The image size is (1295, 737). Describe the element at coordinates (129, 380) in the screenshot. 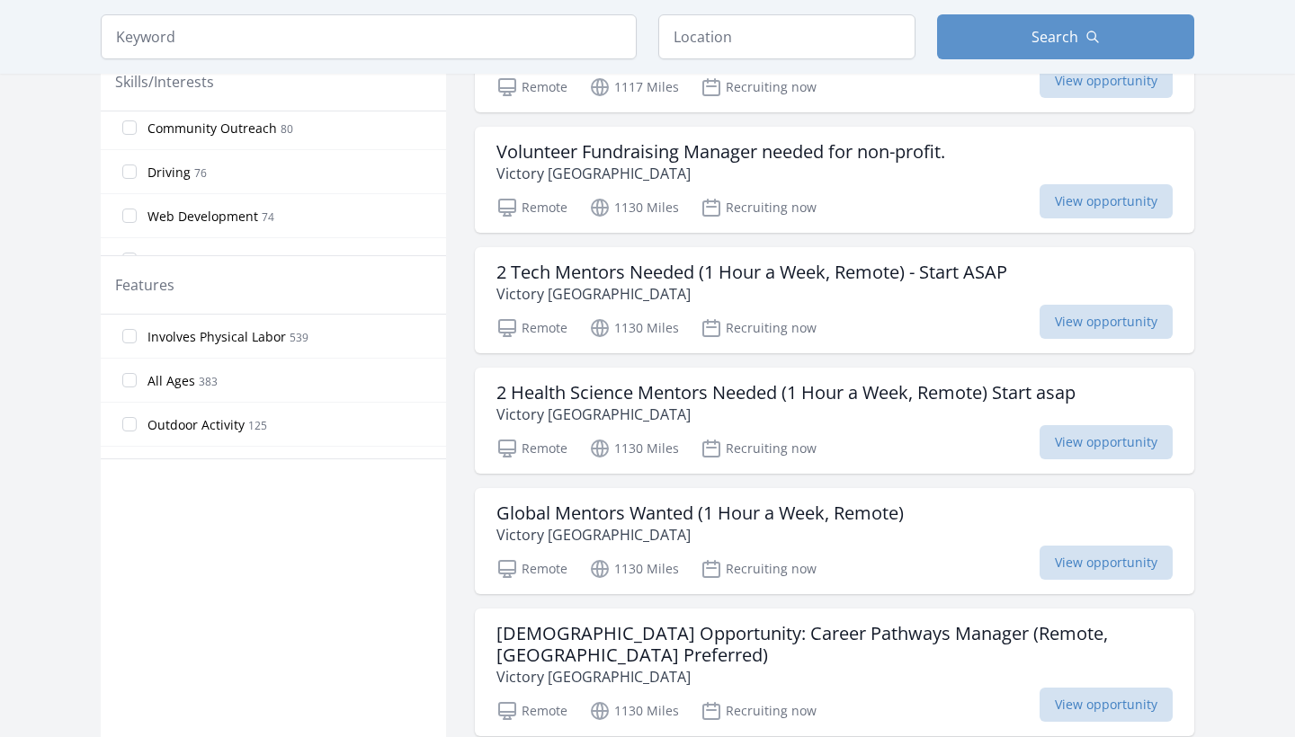

I see `input: All Ages 383` at that location.